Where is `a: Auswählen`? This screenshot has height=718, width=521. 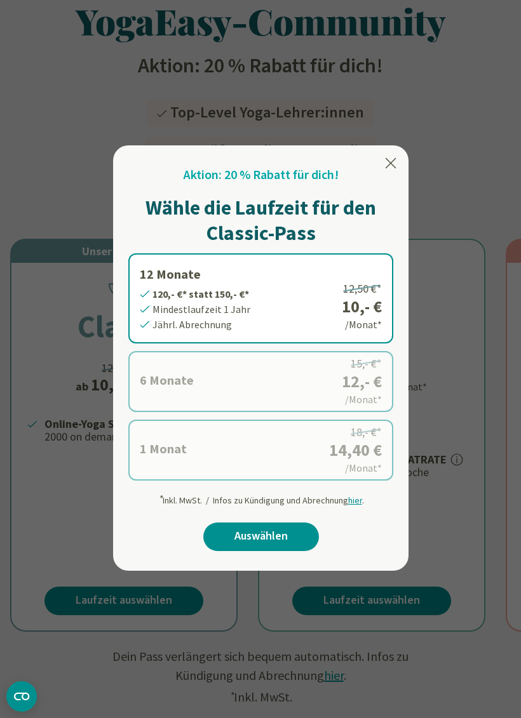
a: Auswählen is located at coordinates (261, 537).